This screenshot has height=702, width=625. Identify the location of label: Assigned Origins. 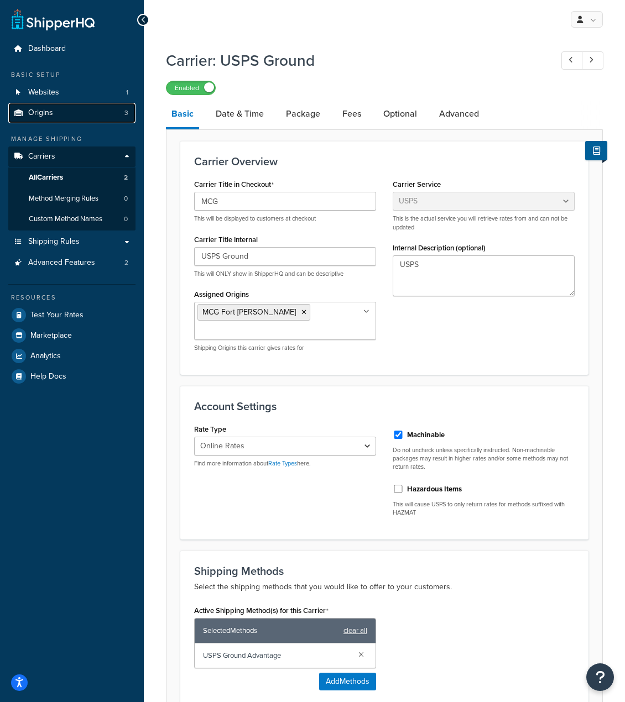
(221, 294).